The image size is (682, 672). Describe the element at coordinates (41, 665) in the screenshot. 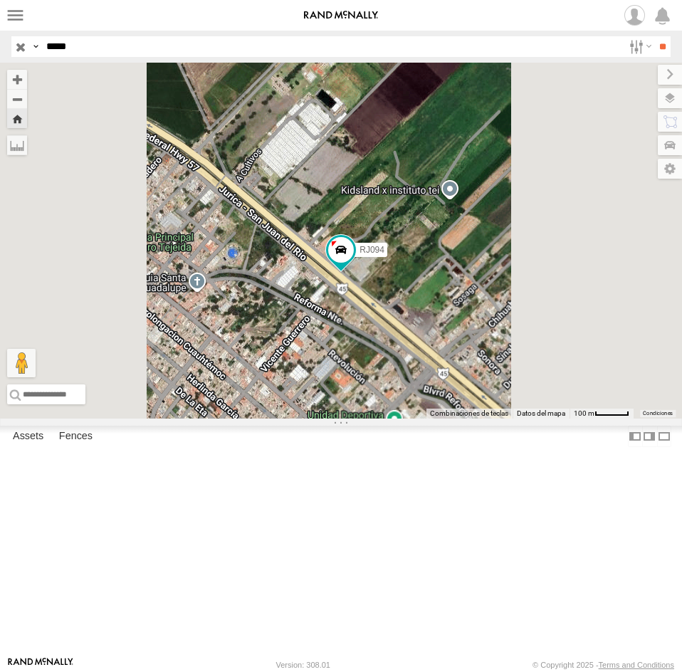

I see `a: Visit our Website` at that location.